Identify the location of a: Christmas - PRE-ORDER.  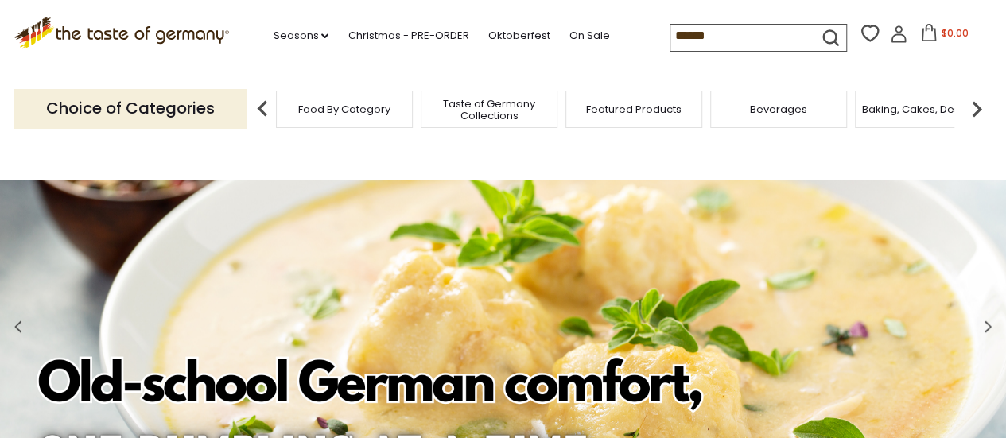
(408, 36).